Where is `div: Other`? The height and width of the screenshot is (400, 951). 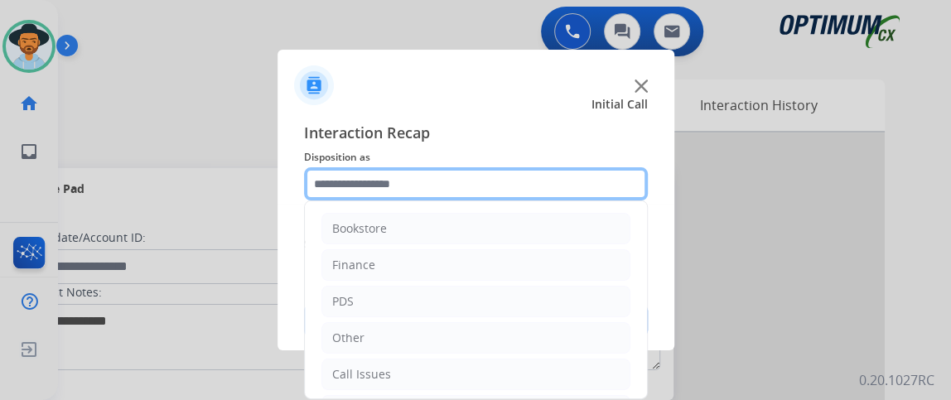 div: Other is located at coordinates (348, 338).